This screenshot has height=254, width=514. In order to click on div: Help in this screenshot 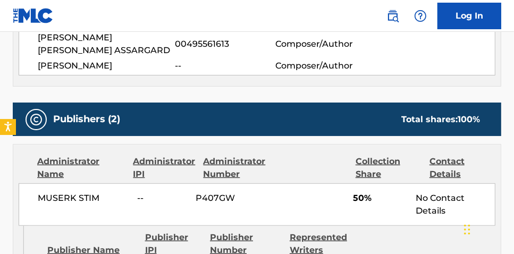, I will do `click(421, 16)`.